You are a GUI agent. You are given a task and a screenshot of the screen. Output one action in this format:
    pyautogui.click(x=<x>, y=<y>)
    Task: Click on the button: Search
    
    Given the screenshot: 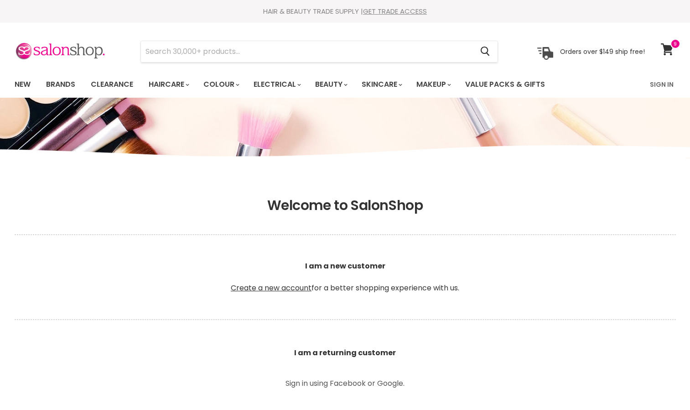 What is the action you would take?
    pyautogui.click(x=485, y=52)
    